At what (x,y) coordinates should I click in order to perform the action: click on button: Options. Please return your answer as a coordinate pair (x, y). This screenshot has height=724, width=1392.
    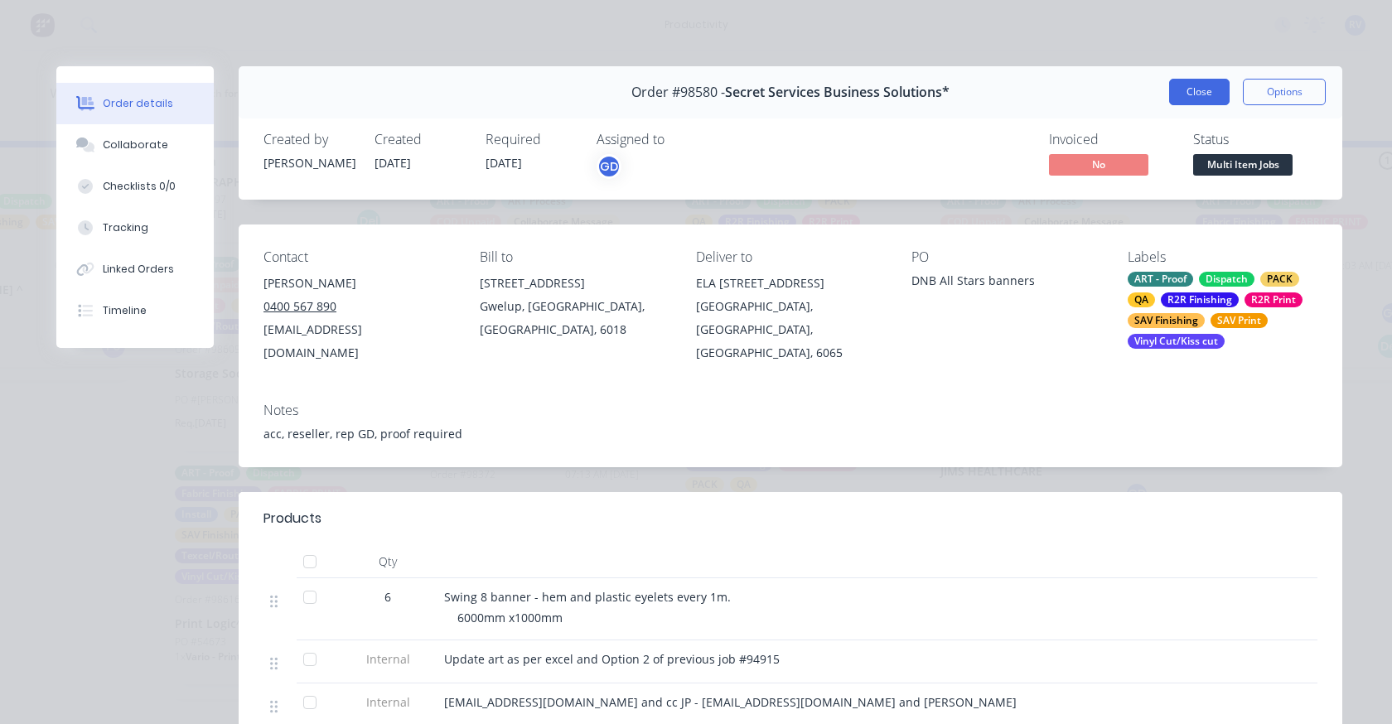
    Looking at the image, I should click on (1284, 92).